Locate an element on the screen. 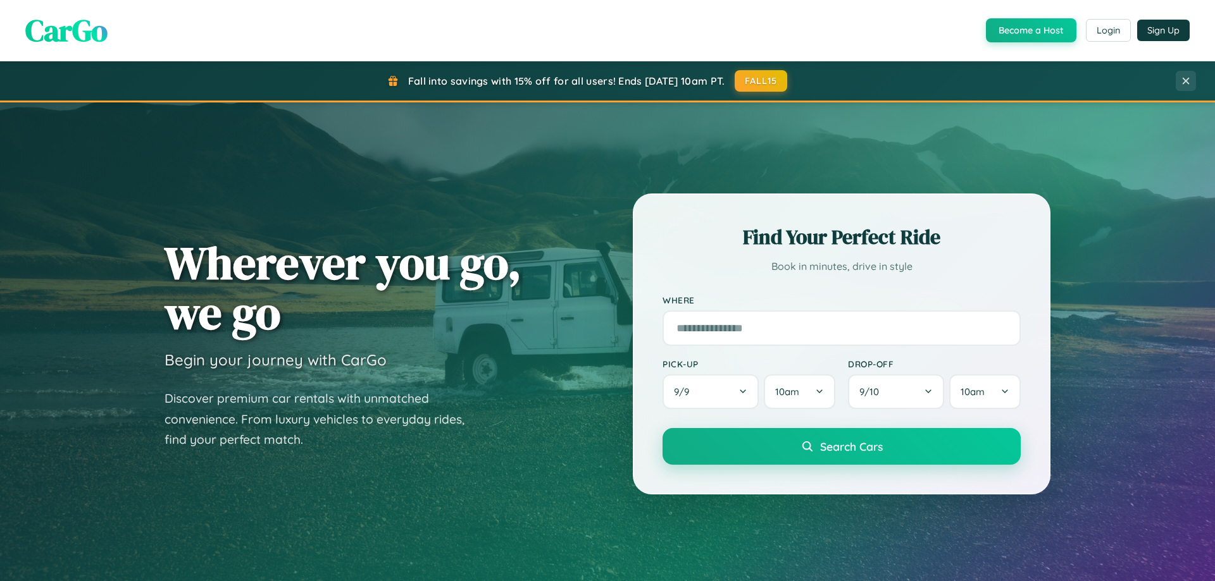 The width and height of the screenshot is (1215, 581). button: 9/10 is located at coordinates (896, 392).